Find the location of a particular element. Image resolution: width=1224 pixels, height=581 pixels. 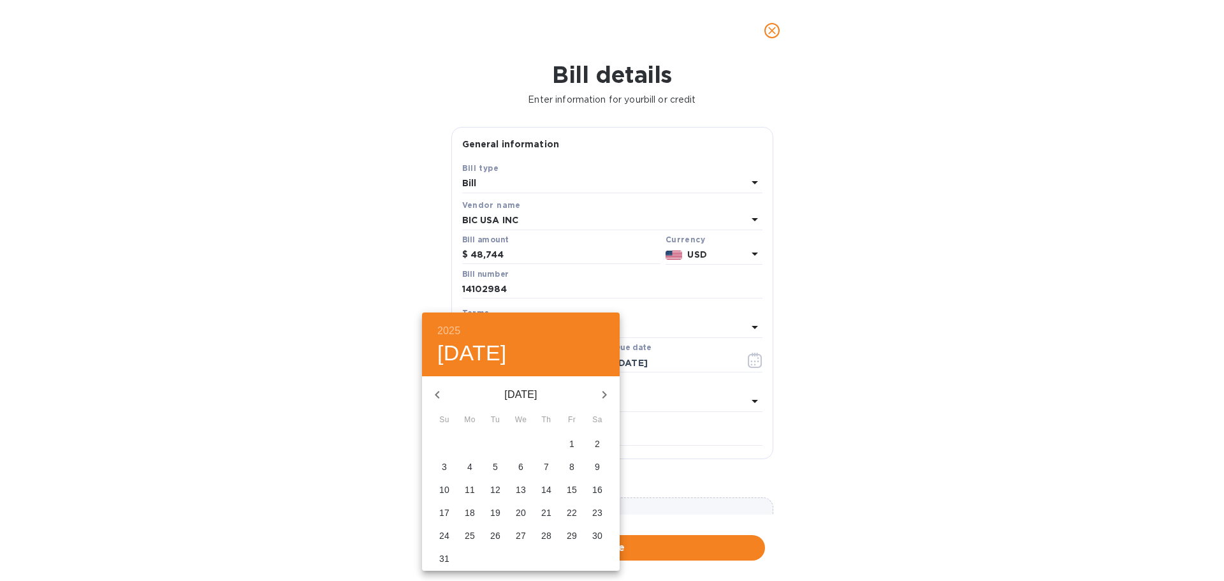

h6: 2025 is located at coordinates (449, 331).